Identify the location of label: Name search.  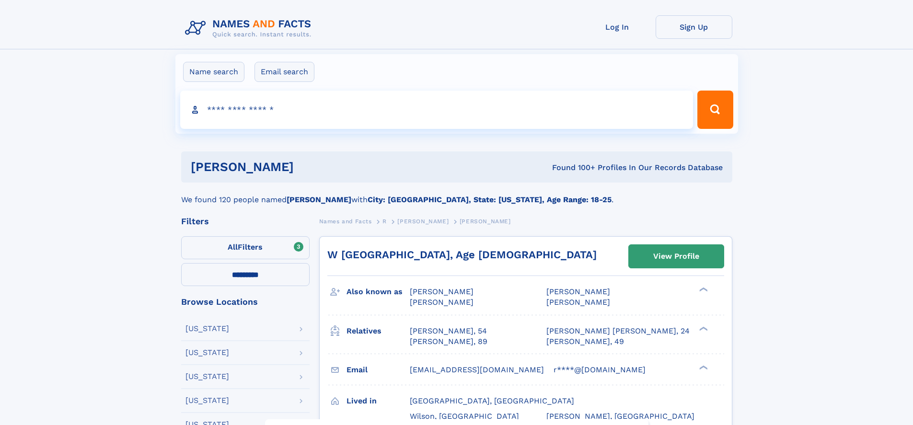
(214, 72).